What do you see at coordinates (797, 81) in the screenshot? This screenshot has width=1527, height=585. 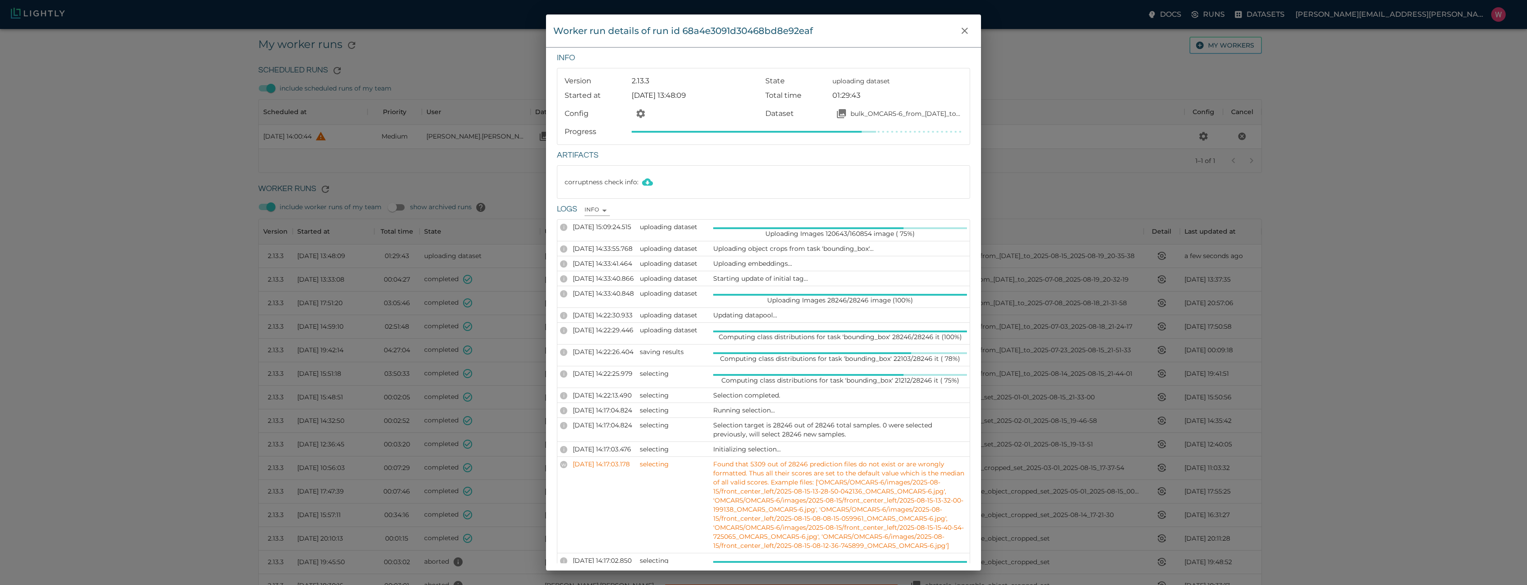 I see `p: State` at bounding box center [797, 81].